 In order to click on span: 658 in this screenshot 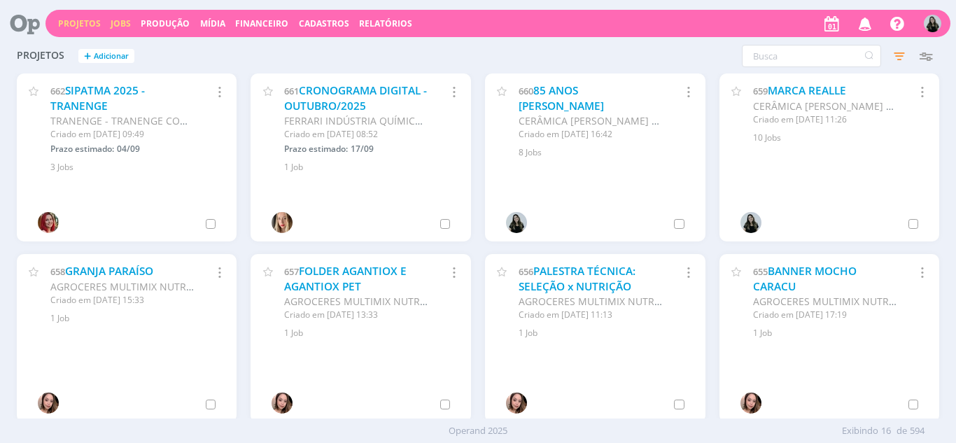, I will do `click(57, 271)`.